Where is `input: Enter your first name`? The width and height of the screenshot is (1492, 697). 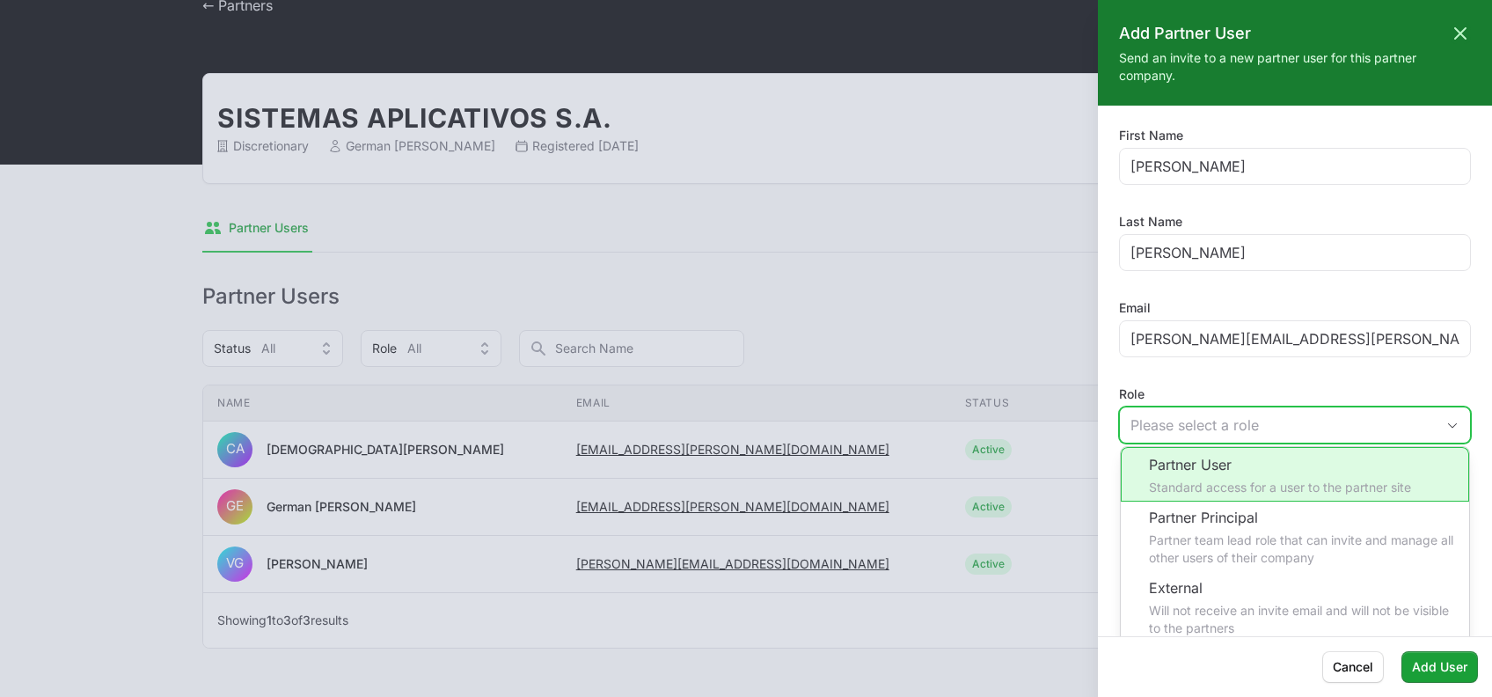
input: Enter your first name is located at coordinates (1295, 166).